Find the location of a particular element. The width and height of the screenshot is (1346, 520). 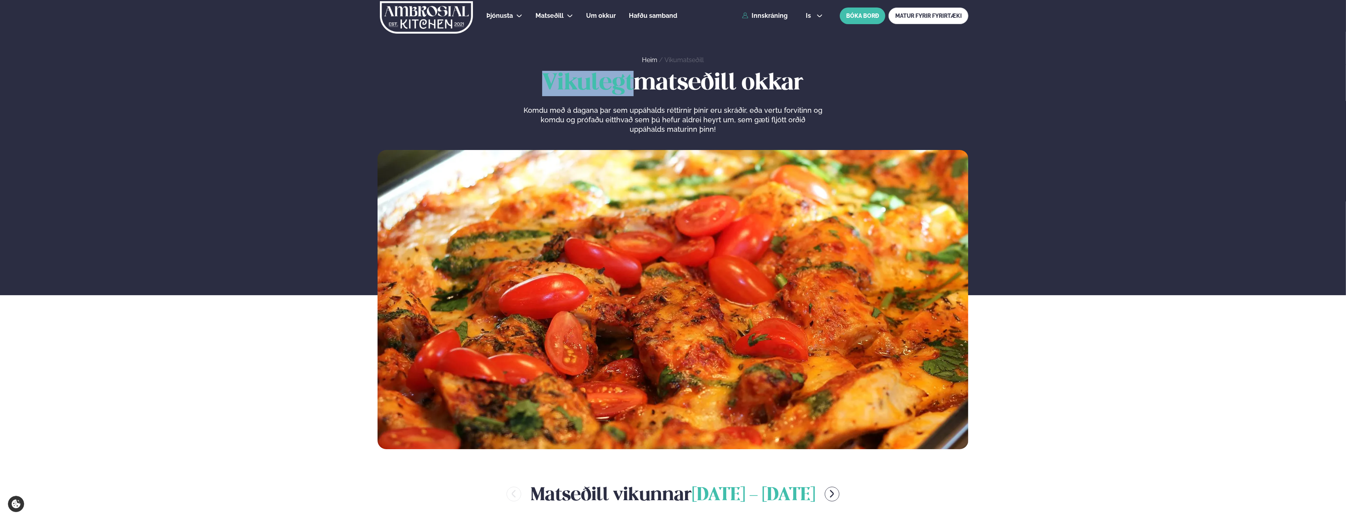

h2: Matseðill vikunnar is located at coordinates (673, 494).